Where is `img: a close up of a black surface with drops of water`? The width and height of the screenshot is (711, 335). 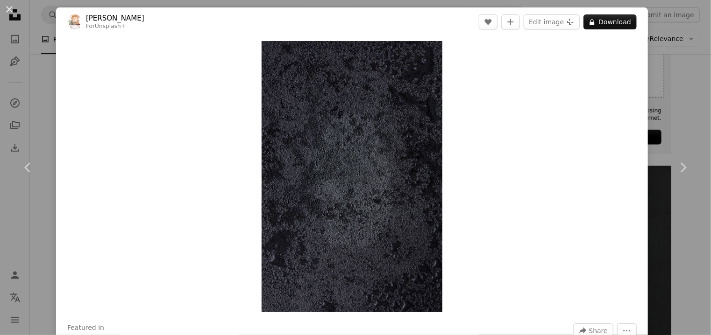
img: a close up of a black surface with drops of water is located at coordinates (352, 177).